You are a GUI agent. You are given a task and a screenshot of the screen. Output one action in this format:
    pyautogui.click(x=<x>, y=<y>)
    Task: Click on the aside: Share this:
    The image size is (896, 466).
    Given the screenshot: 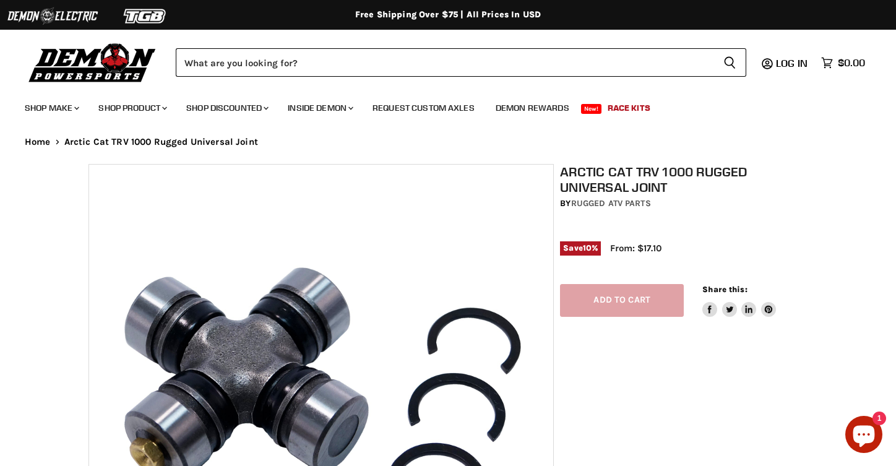 What is the action you would take?
    pyautogui.click(x=738, y=300)
    